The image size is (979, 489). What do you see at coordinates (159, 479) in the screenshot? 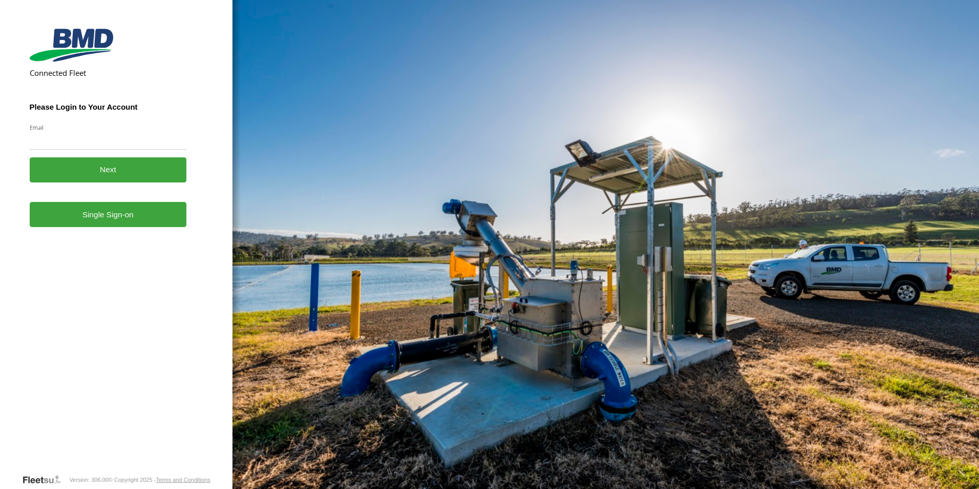
I see `div: © Copyright 2025 -` at bounding box center [159, 479].